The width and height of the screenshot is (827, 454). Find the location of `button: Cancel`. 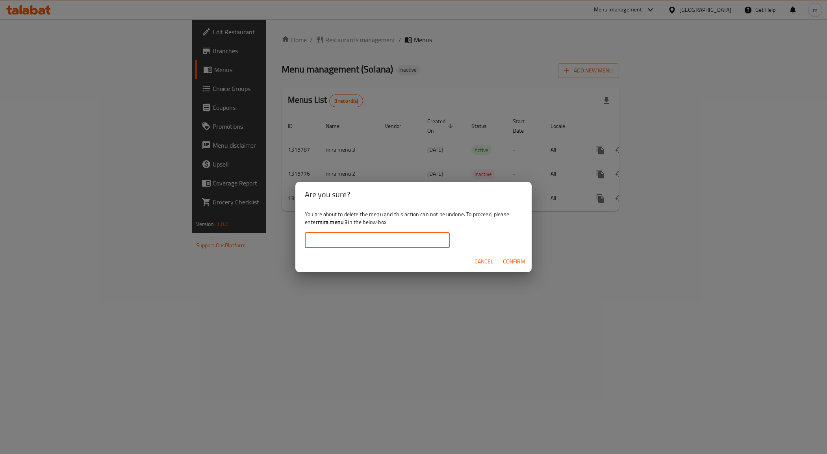

button: Cancel is located at coordinates (484, 262).